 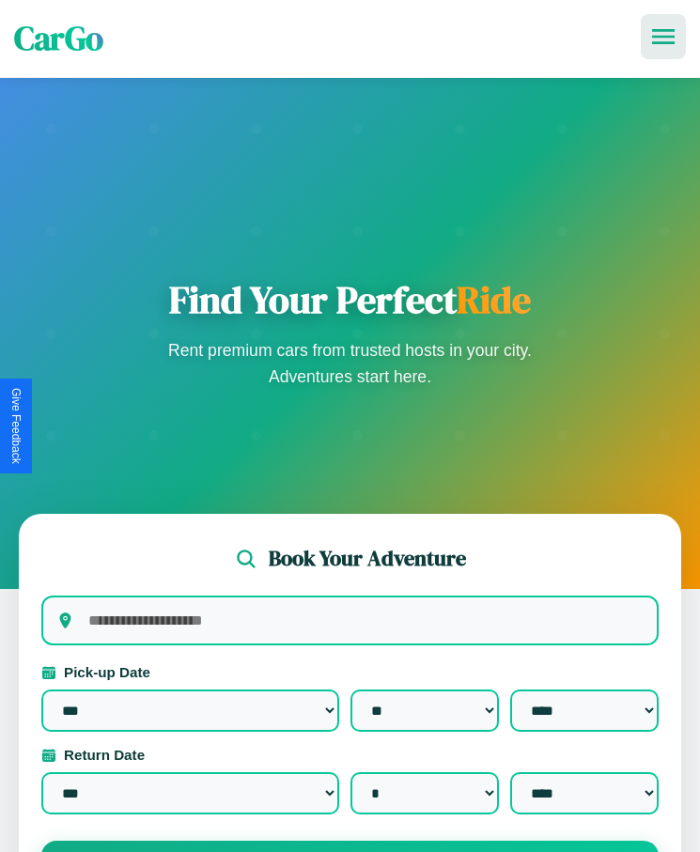 What do you see at coordinates (350, 300) in the screenshot?
I see `h1: Find Your Perfect` at bounding box center [350, 300].